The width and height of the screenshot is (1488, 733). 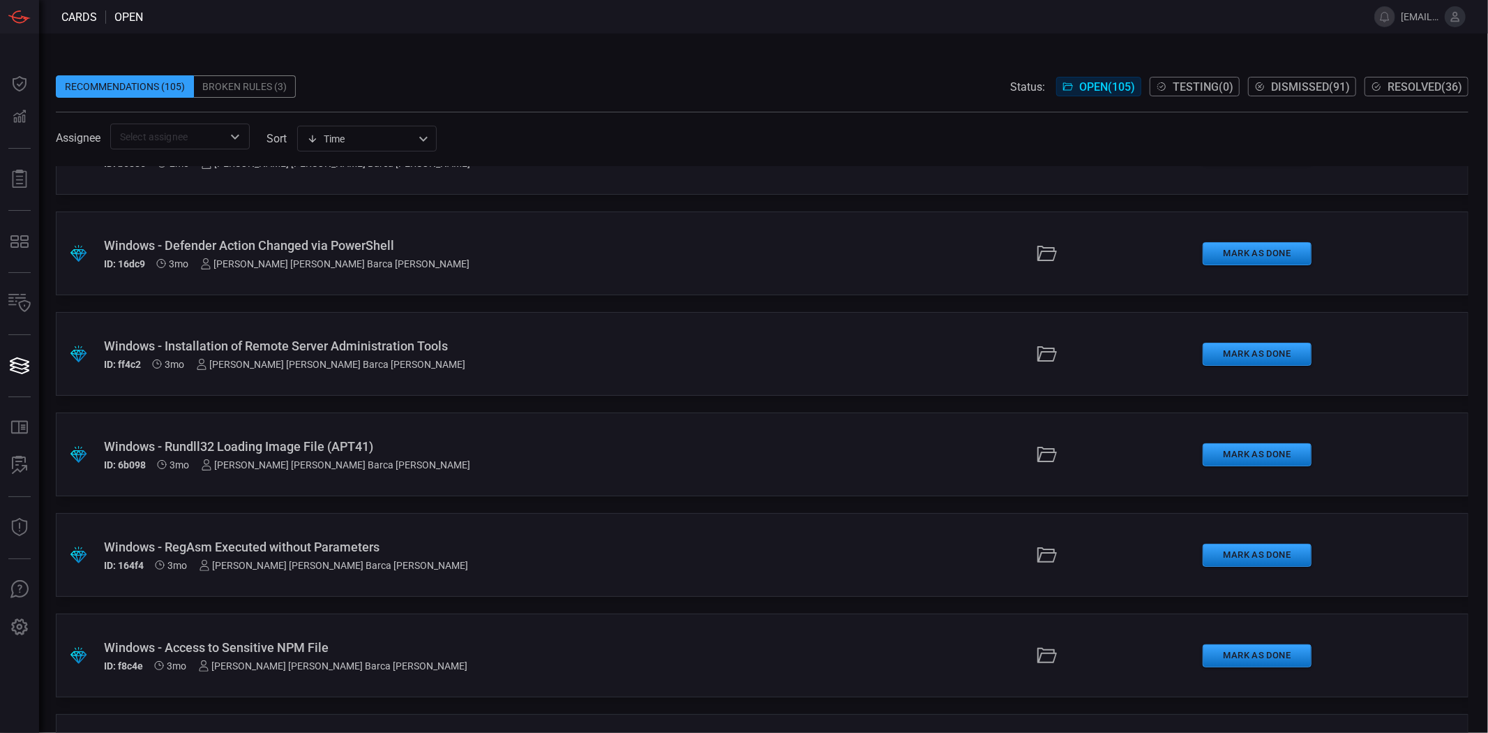 I want to click on h5: ID: 164f4, so click(x=124, y=565).